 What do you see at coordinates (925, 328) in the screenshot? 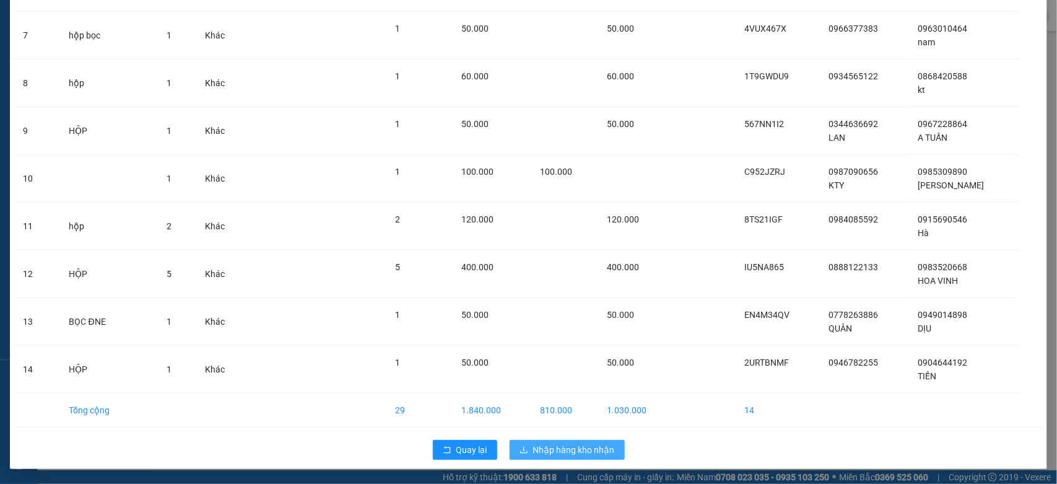
I see `span: DỊU` at bounding box center [925, 328].